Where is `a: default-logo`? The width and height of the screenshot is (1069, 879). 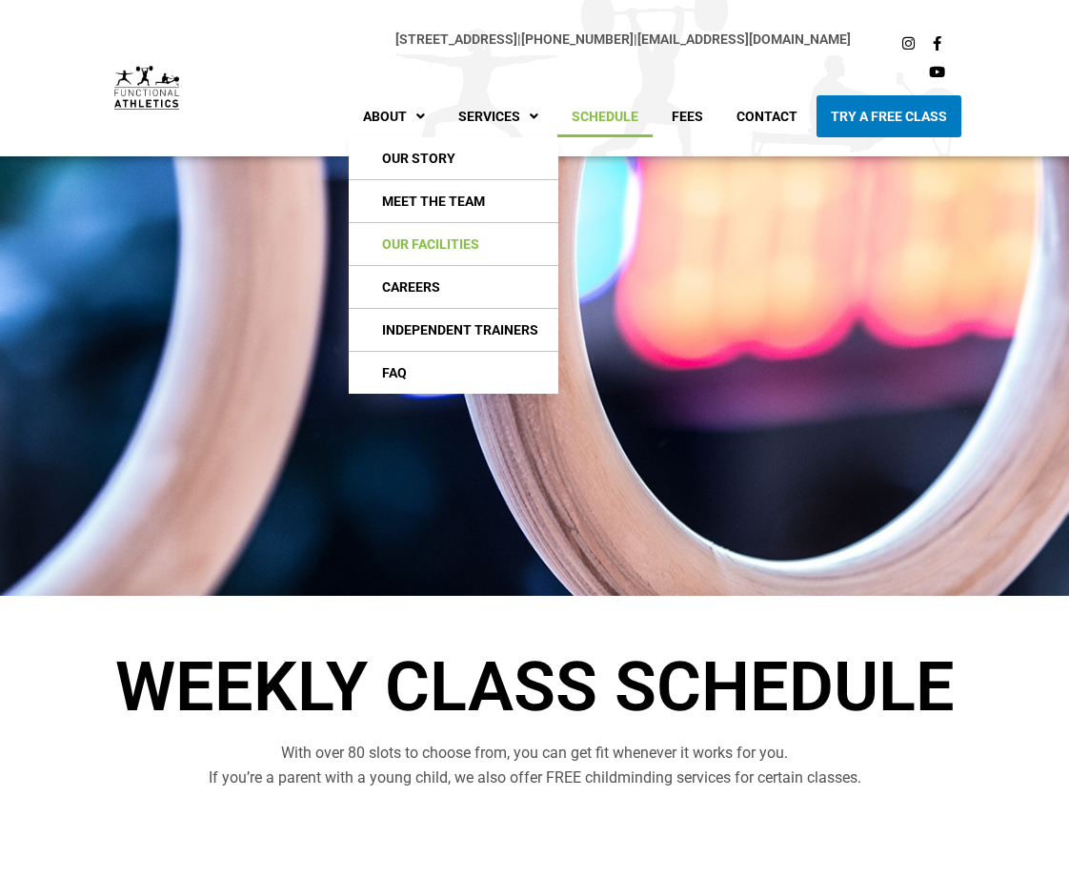 a: default-logo is located at coordinates (147, 88).